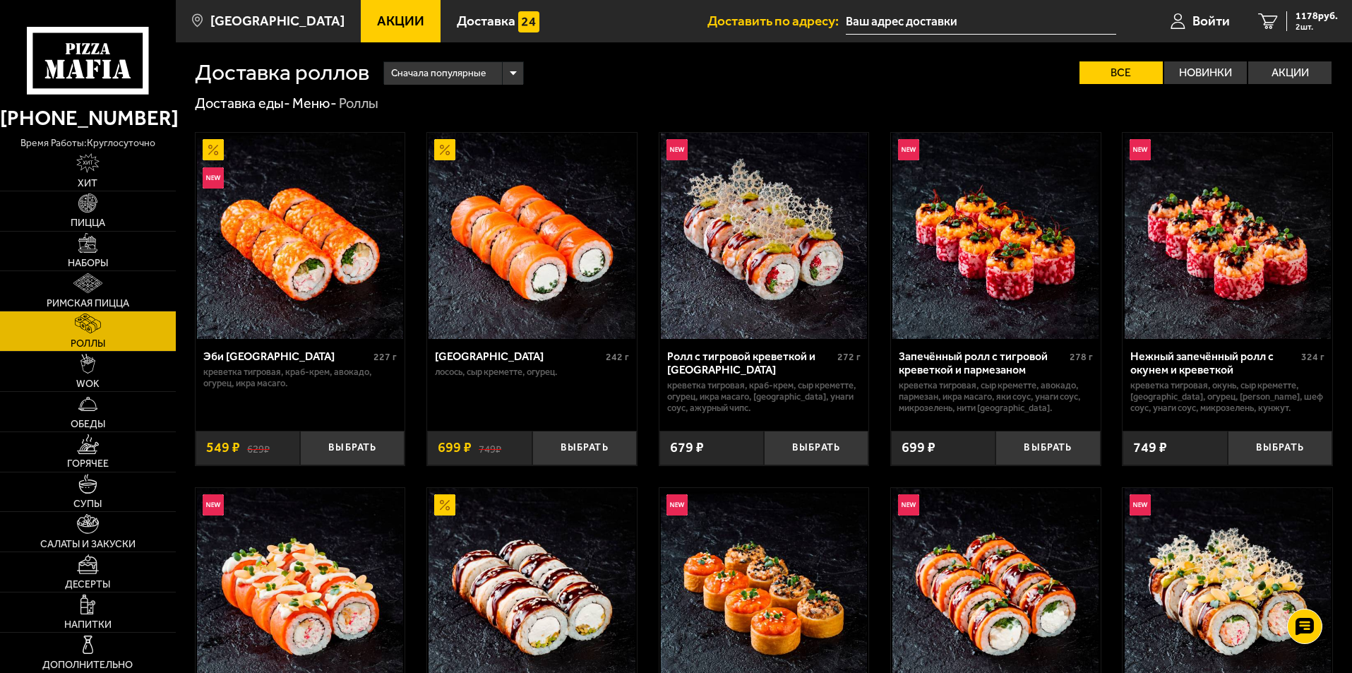 The image size is (1352, 673). What do you see at coordinates (531, 236) in the screenshot?
I see `a: АкционныйФиладельфия` at bounding box center [531, 236].